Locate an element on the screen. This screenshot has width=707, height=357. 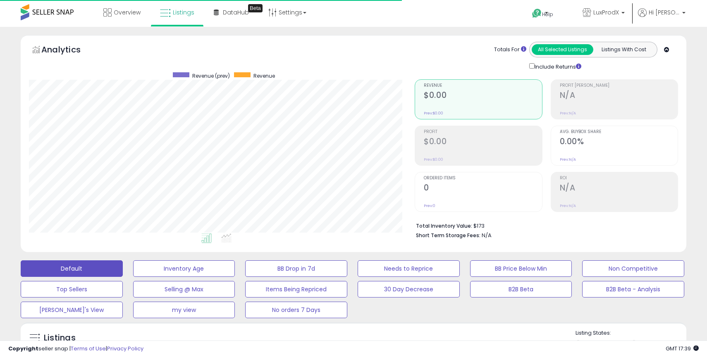
span: LuxProdX is located at coordinates (606, 12).